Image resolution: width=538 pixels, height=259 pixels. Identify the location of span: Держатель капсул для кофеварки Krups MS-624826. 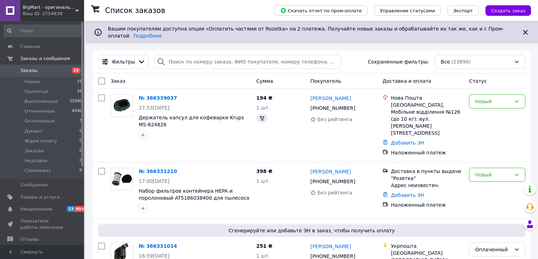
(191, 121).